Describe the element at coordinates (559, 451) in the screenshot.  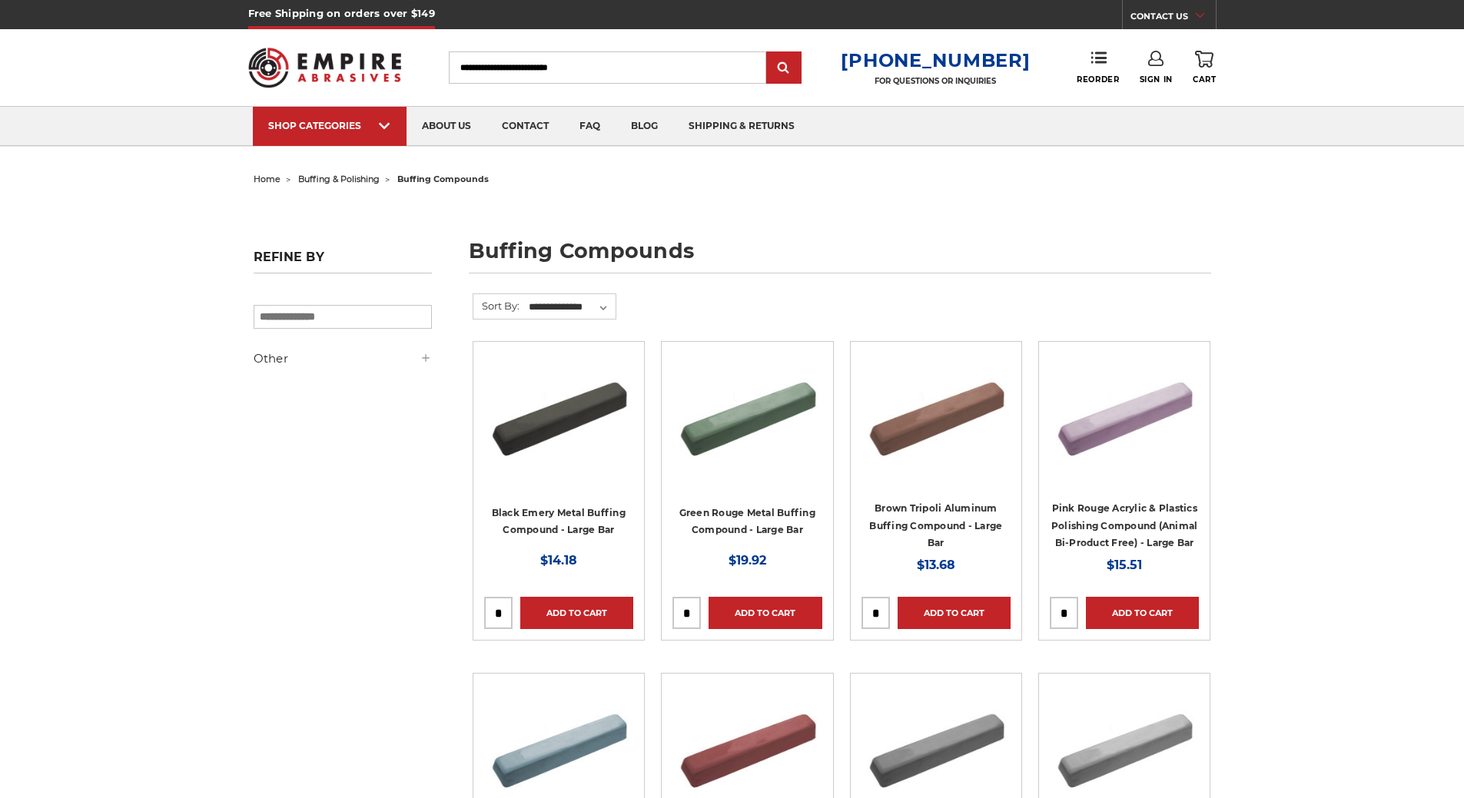
I see `a: Black Stainless Steel Buffing Compound` at that location.